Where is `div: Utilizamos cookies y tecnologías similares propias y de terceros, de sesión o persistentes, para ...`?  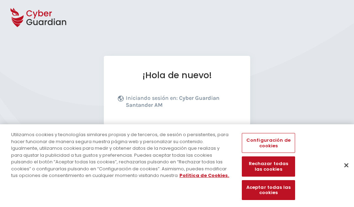 div: Utilizamos cookies y tecnologías similares propias y de terceros, de sesión o persistentes, para ... is located at coordinates (121, 155).